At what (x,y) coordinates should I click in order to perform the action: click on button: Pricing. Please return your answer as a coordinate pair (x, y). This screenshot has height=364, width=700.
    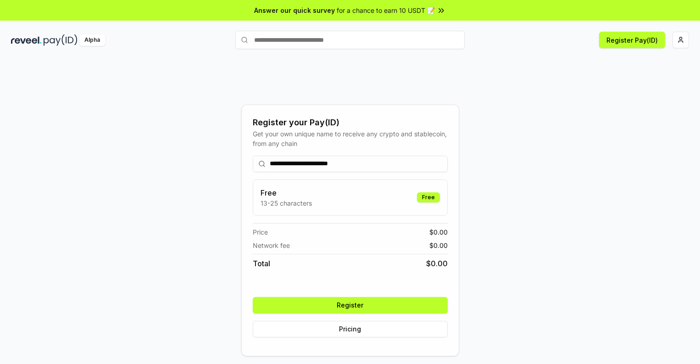
    Looking at the image, I should click on (350, 329).